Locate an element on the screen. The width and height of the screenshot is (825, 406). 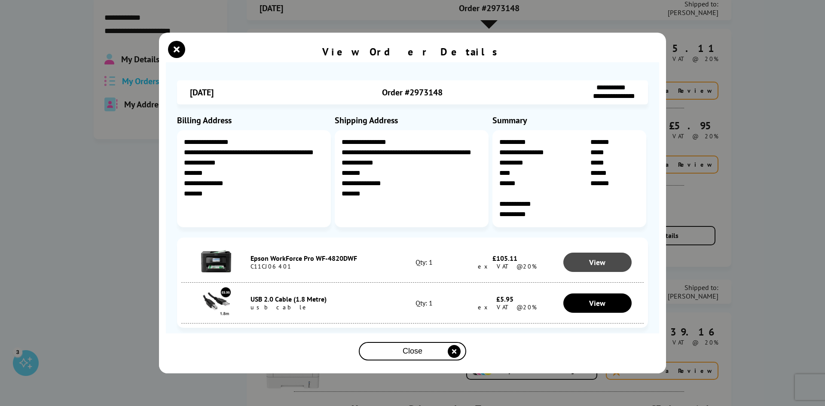
span: Order #2973148 is located at coordinates (412, 92).